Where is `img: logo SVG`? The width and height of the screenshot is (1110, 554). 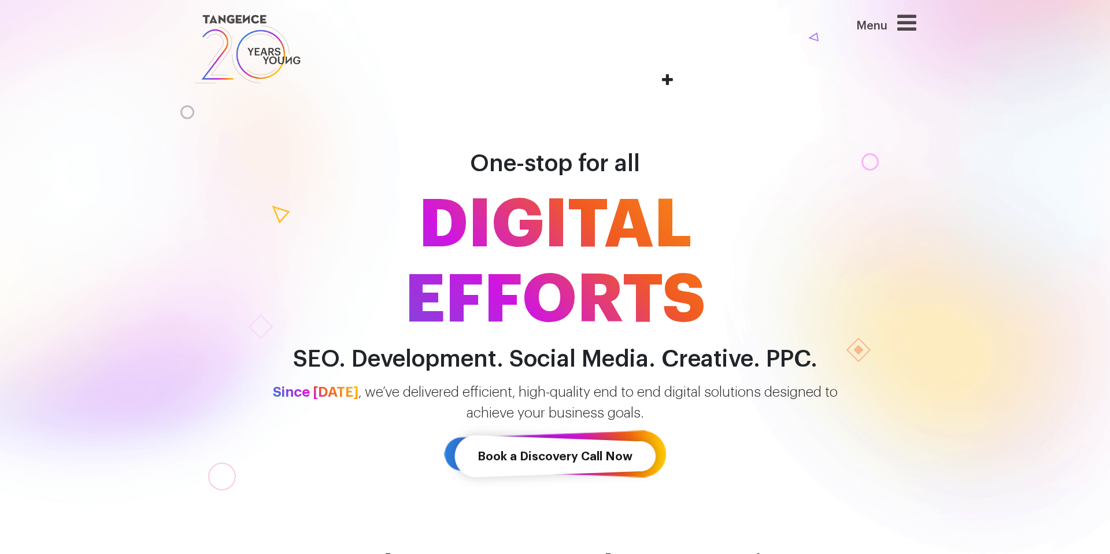 img: logo SVG is located at coordinates (247, 49).